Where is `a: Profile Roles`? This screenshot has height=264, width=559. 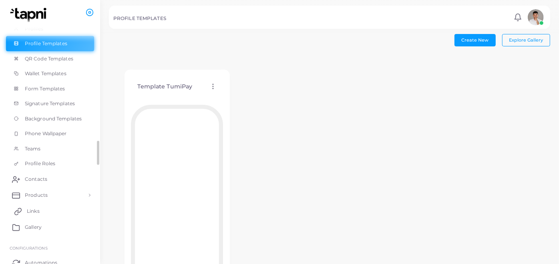
a: Profile Roles is located at coordinates (50, 164).